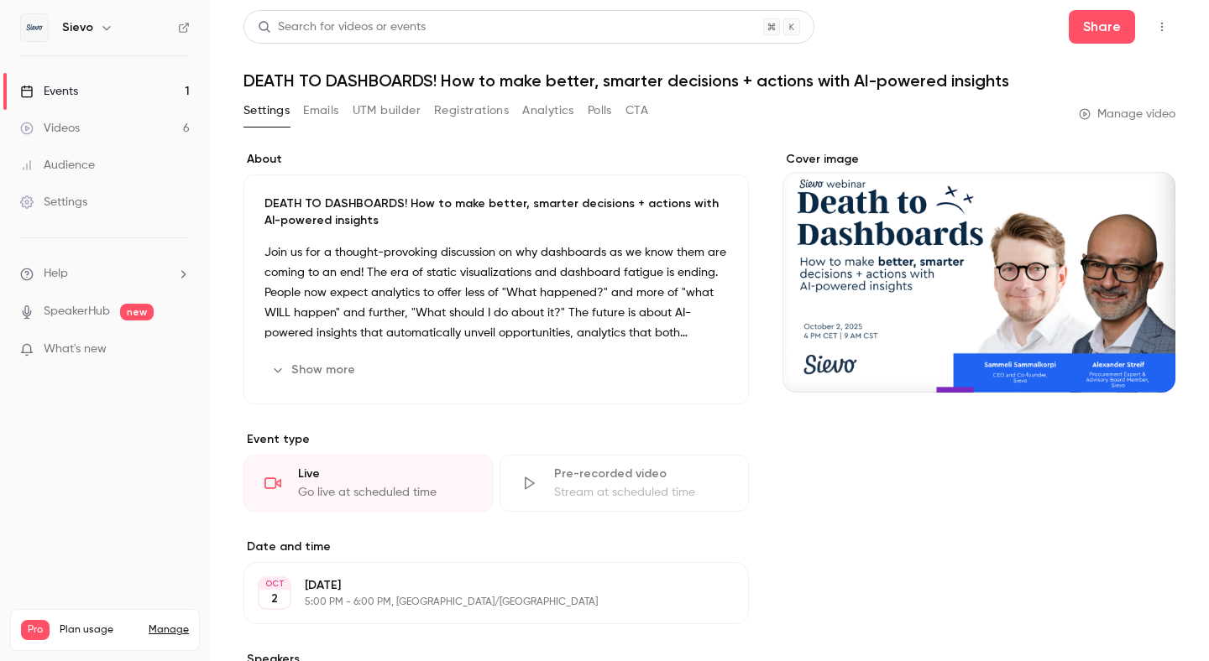 Image resolution: width=1209 pixels, height=661 pixels. What do you see at coordinates (979, 272) in the screenshot?
I see `section: Cover image` at bounding box center [979, 272].